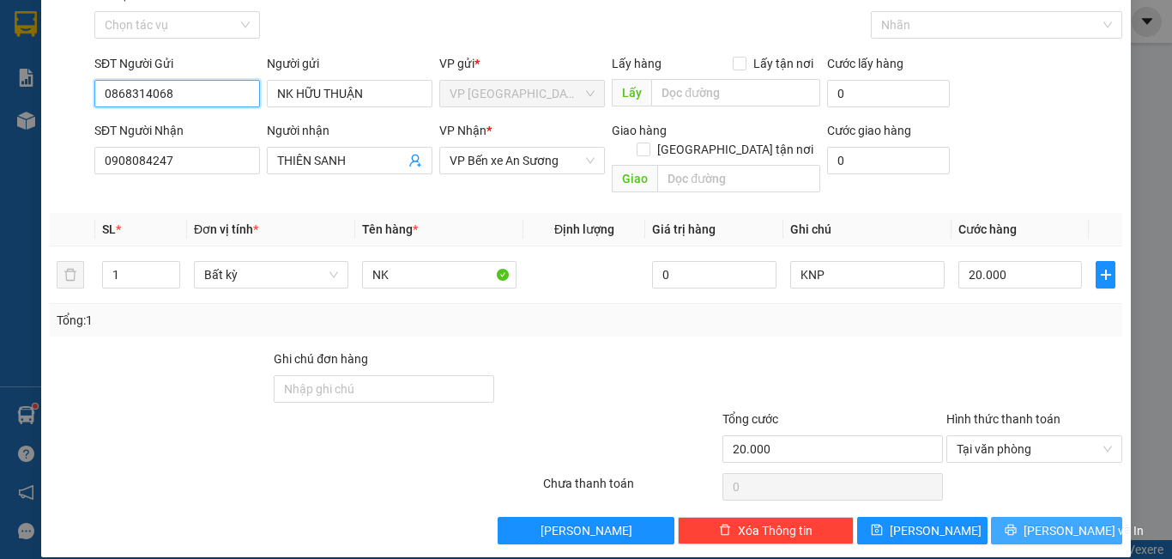  What do you see at coordinates (868, 275) in the screenshot?
I see `input: Ghi Chú` at bounding box center [868, 275].